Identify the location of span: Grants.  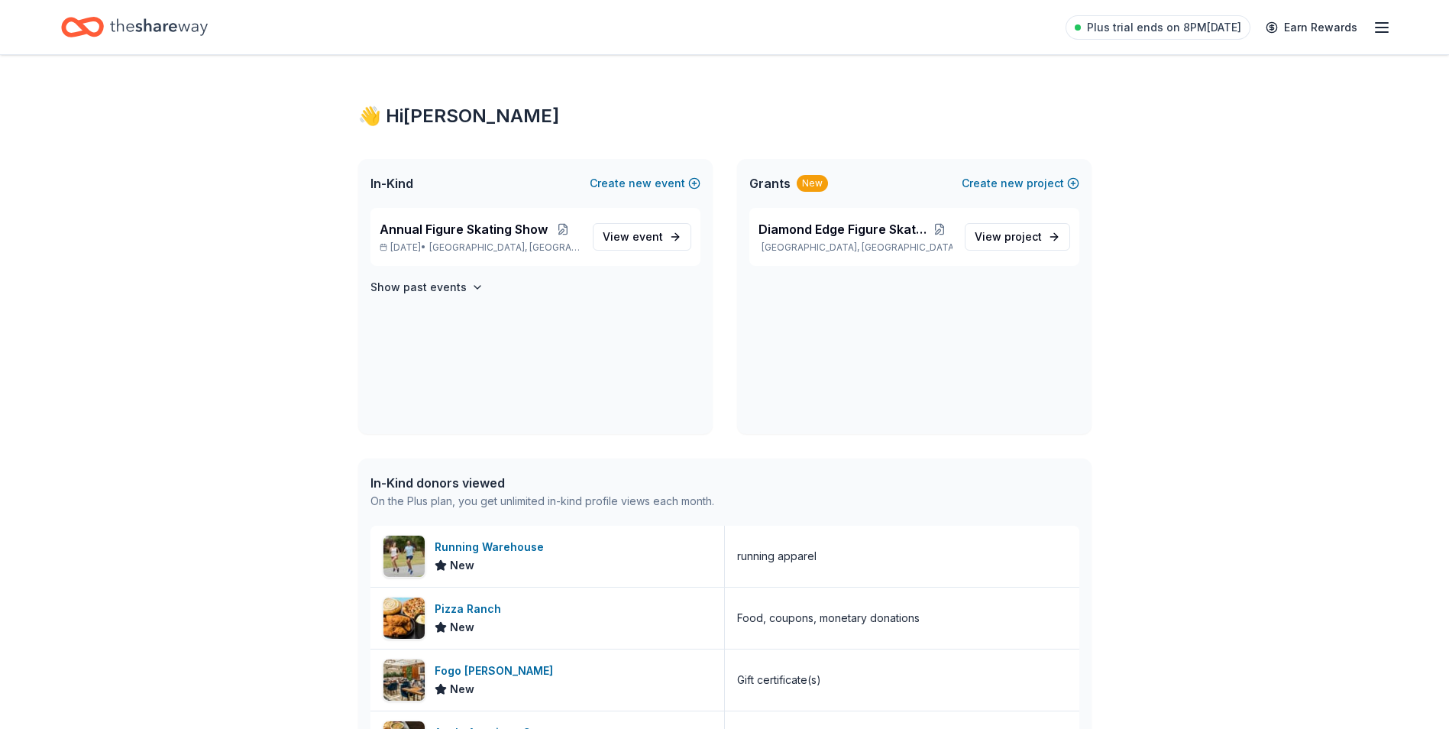
(770, 183).